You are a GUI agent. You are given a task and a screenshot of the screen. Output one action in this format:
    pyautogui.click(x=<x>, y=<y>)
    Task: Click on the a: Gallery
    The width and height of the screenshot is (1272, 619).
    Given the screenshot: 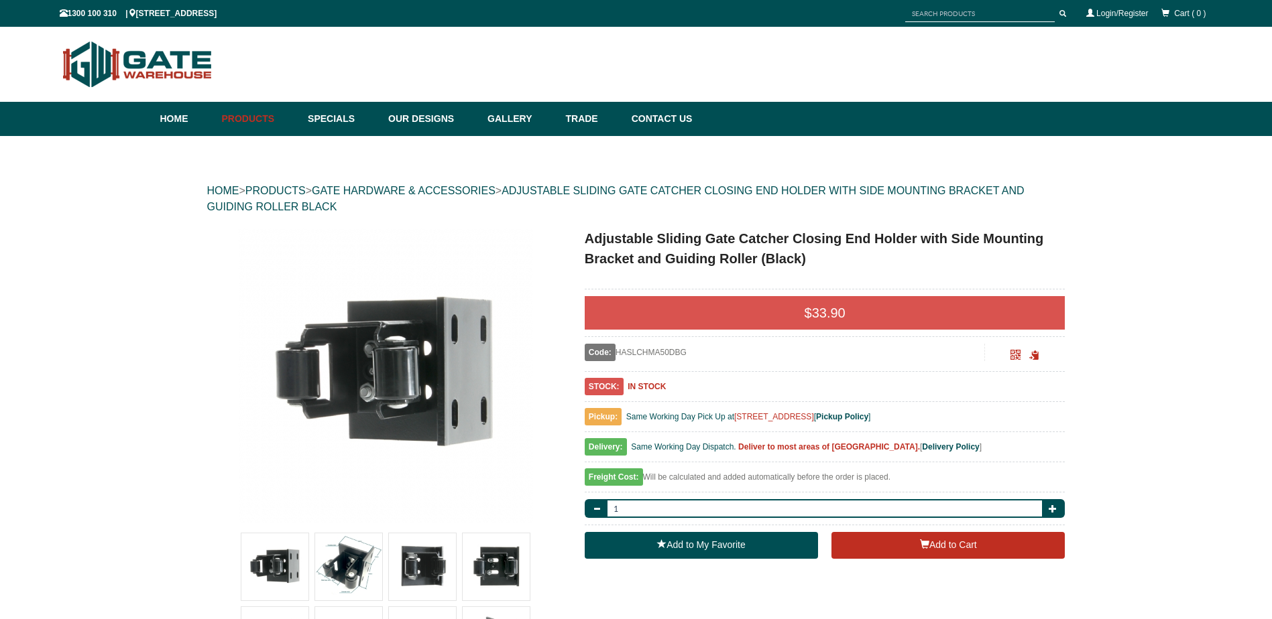 What is the action you would take?
    pyautogui.click(x=520, y=119)
    